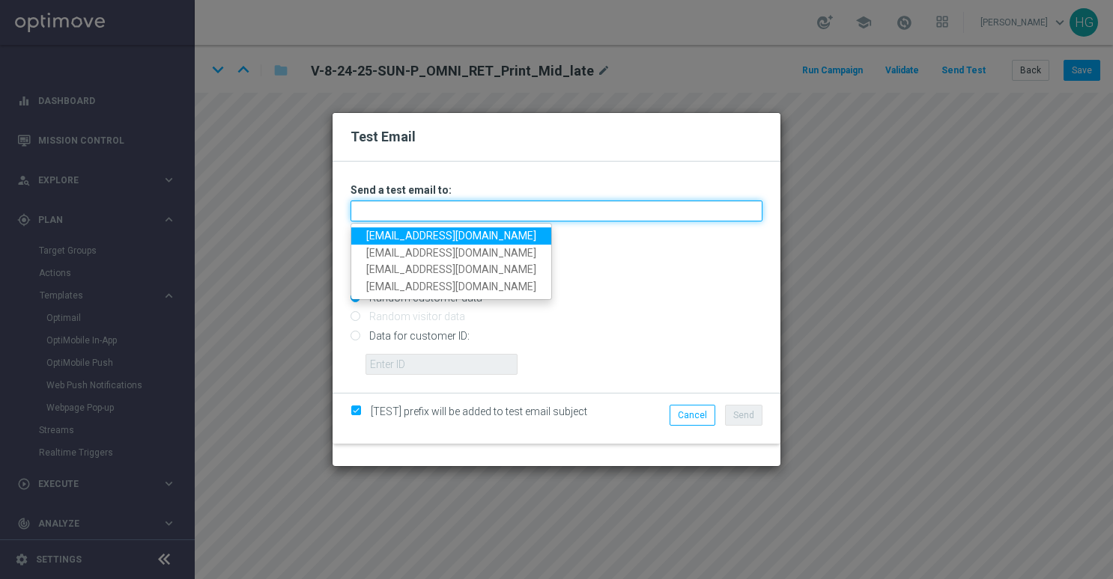  I want to click on input: Enter ID, so click(441, 365).